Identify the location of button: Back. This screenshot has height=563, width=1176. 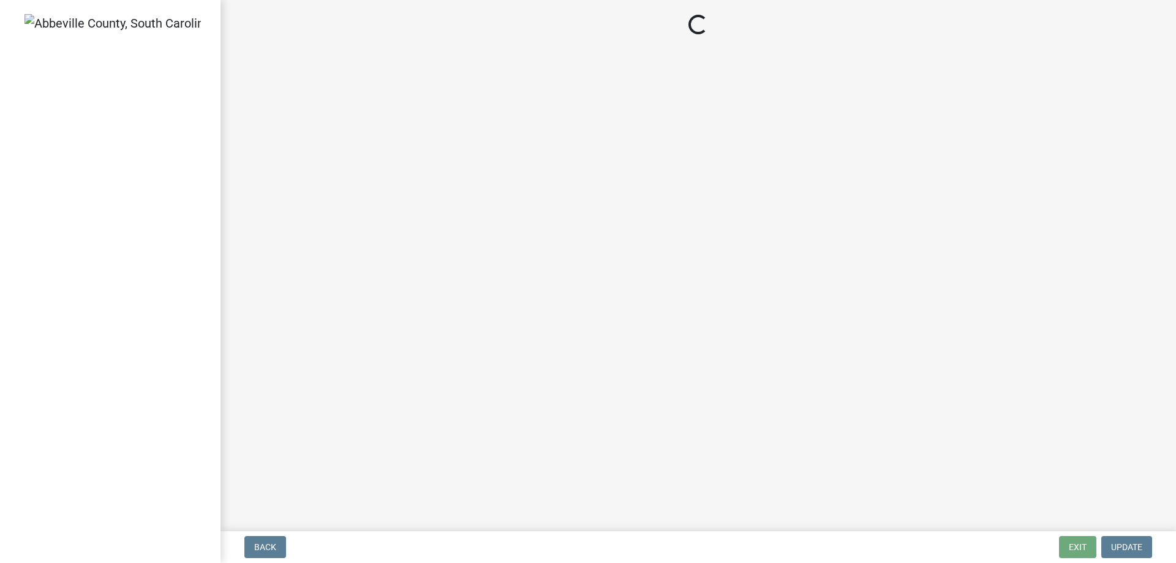
(265, 547).